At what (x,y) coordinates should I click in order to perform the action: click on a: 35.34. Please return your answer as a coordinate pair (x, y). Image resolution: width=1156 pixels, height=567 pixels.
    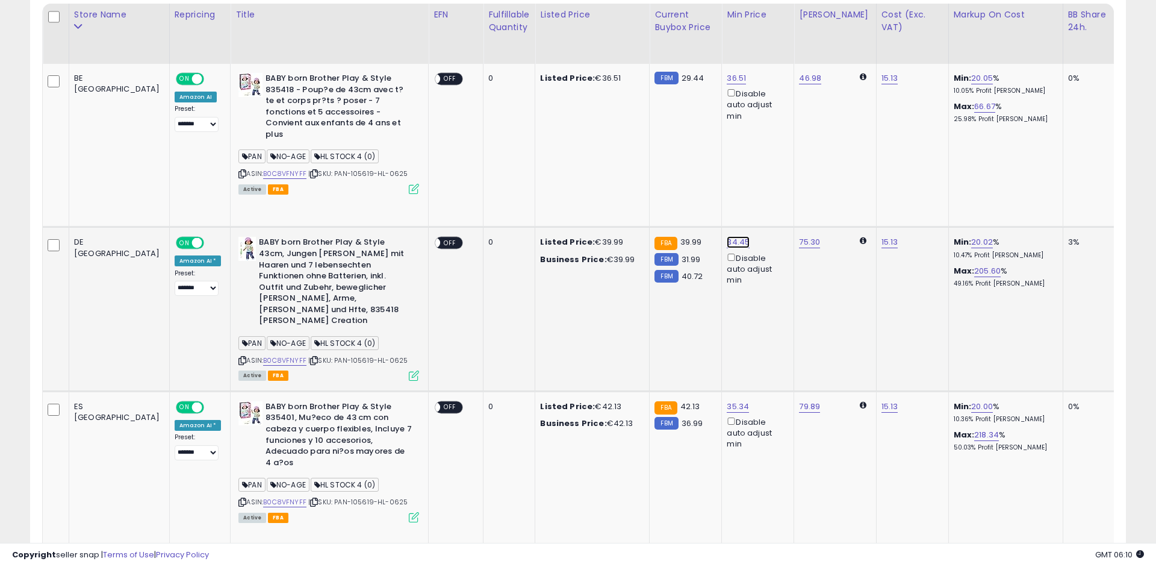
    Looking at the image, I should click on (738, 406).